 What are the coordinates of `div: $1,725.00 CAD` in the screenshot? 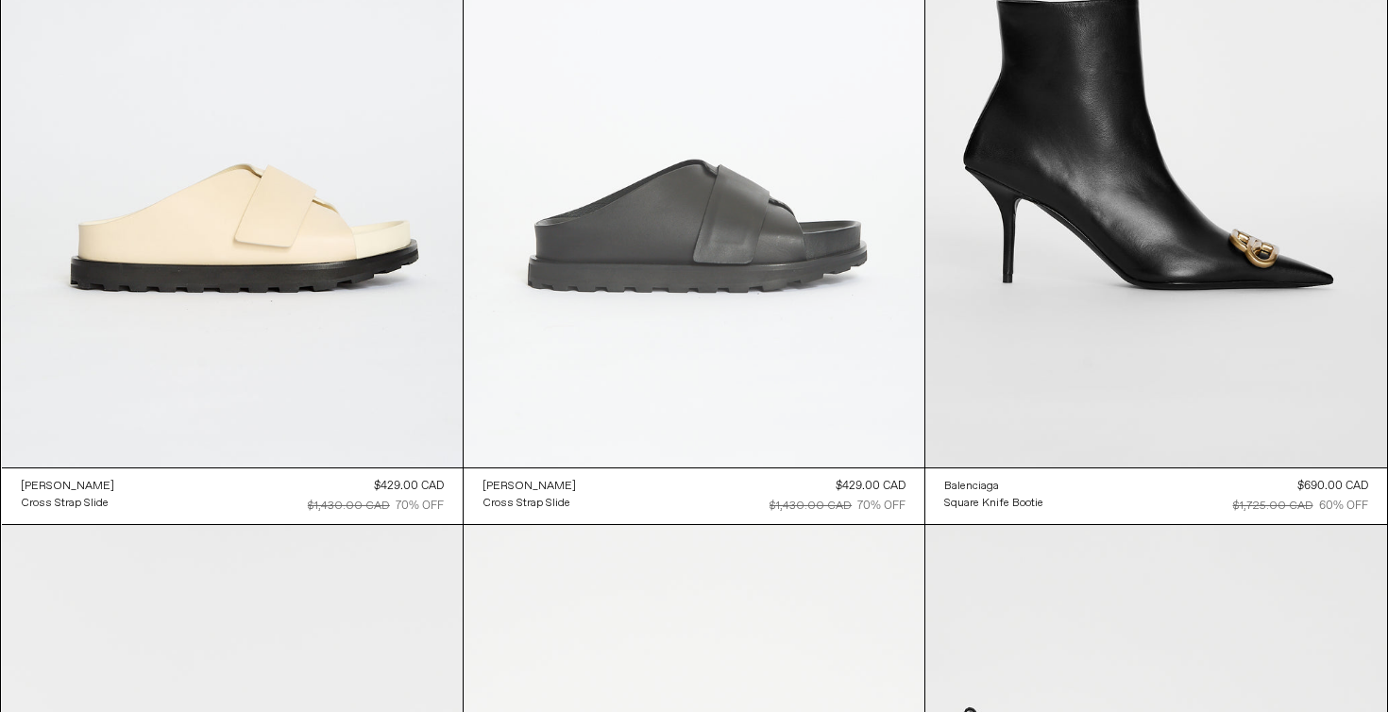 It's located at (1273, 506).